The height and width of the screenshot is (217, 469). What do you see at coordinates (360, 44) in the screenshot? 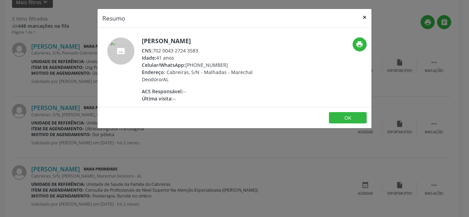
I see `button: print` at bounding box center [360, 44].